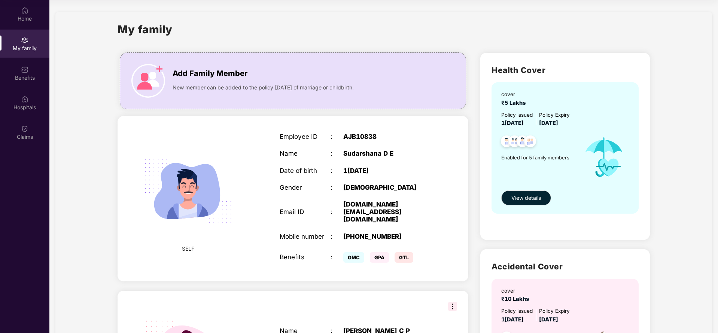  What do you see at coordinates (526, 198) in the screenshot?
I see `span: View details` at bounding box center [526, 198].